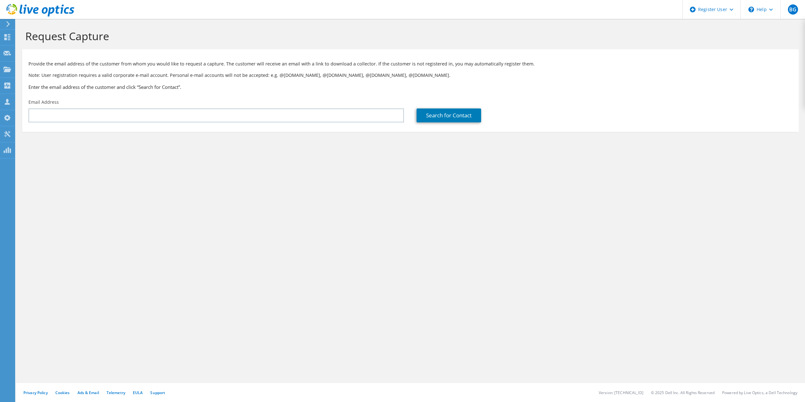 This screenshot has width=805, height=402. I want to click on li: Powered by Live Optics, a Dell Technology, so click(760, 392).